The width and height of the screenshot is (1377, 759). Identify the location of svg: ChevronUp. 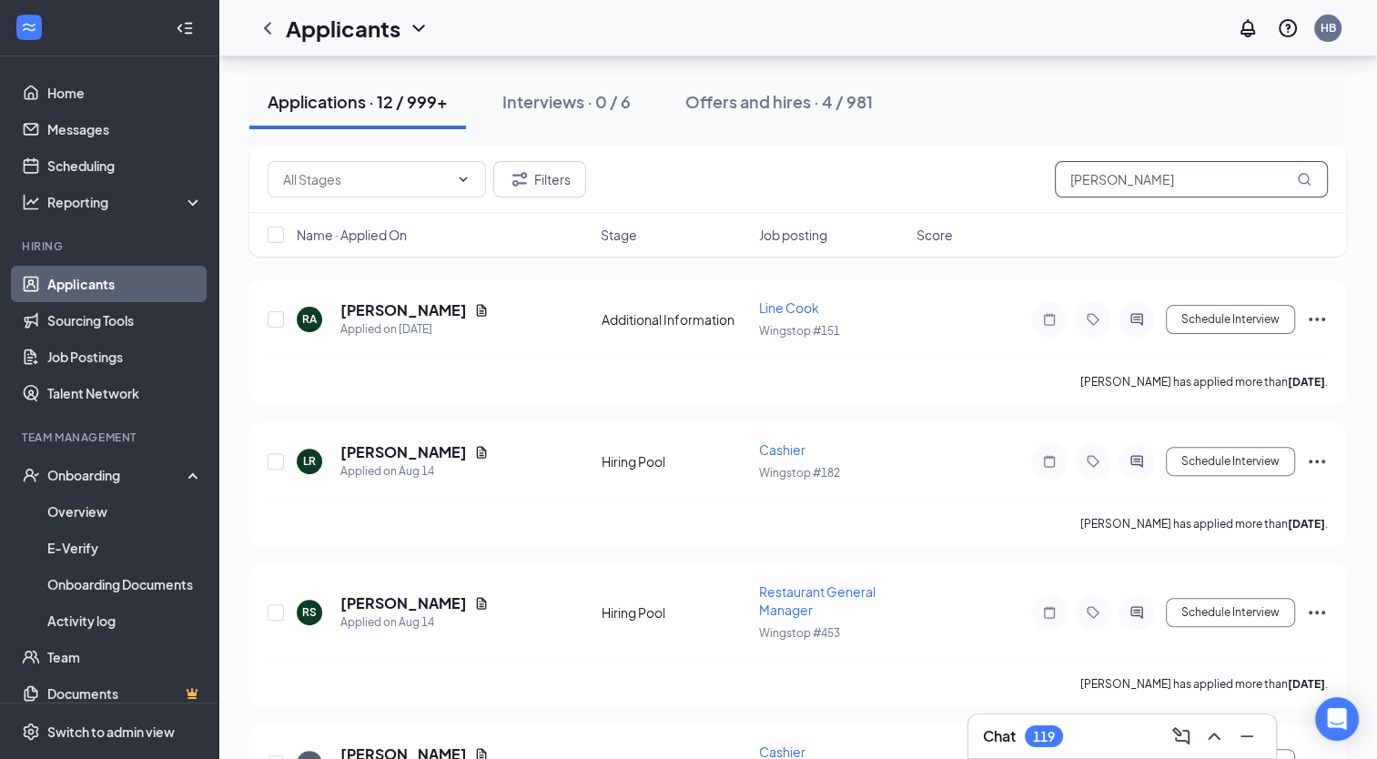
(1214, 736).